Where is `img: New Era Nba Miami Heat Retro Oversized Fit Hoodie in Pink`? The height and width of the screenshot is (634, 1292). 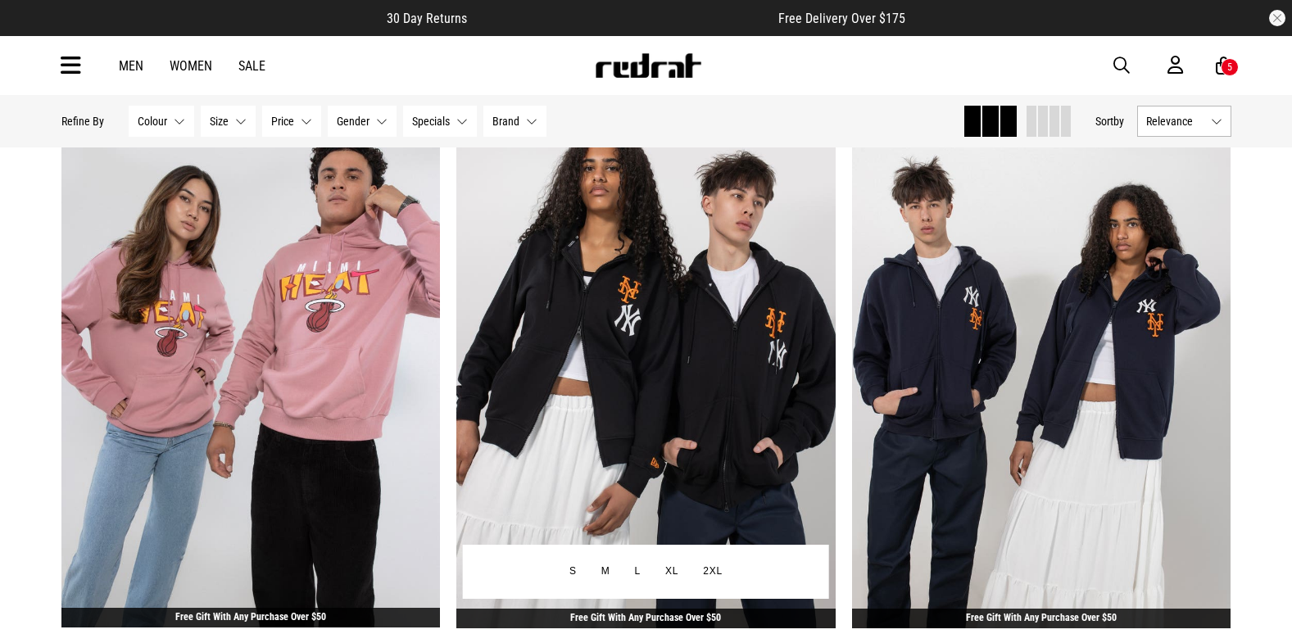
img: New Era Nba Miami Heat Retro Oversized Fit Hoodie in Pink is located at coordinates (251, 362).